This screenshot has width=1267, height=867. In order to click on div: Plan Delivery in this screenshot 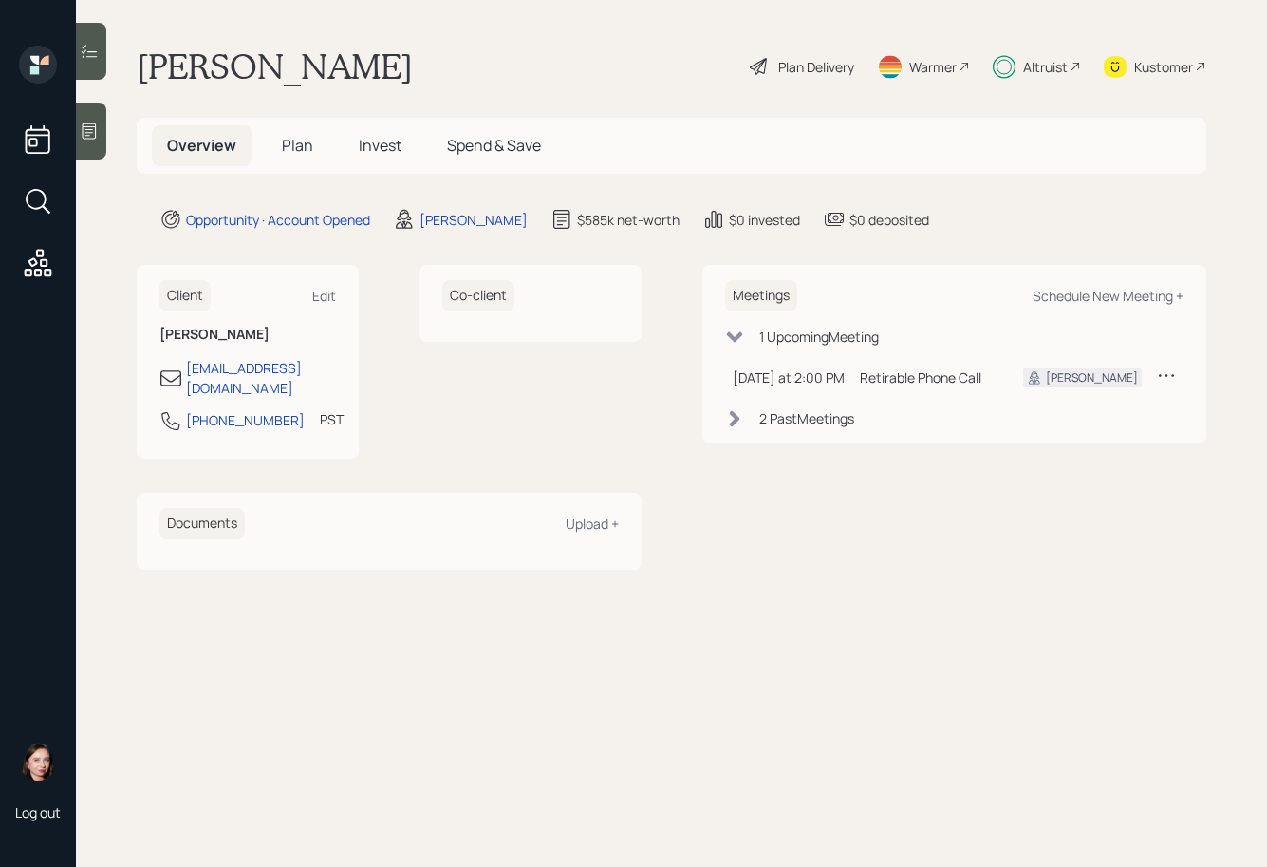, I will do `click(816, 66)`.